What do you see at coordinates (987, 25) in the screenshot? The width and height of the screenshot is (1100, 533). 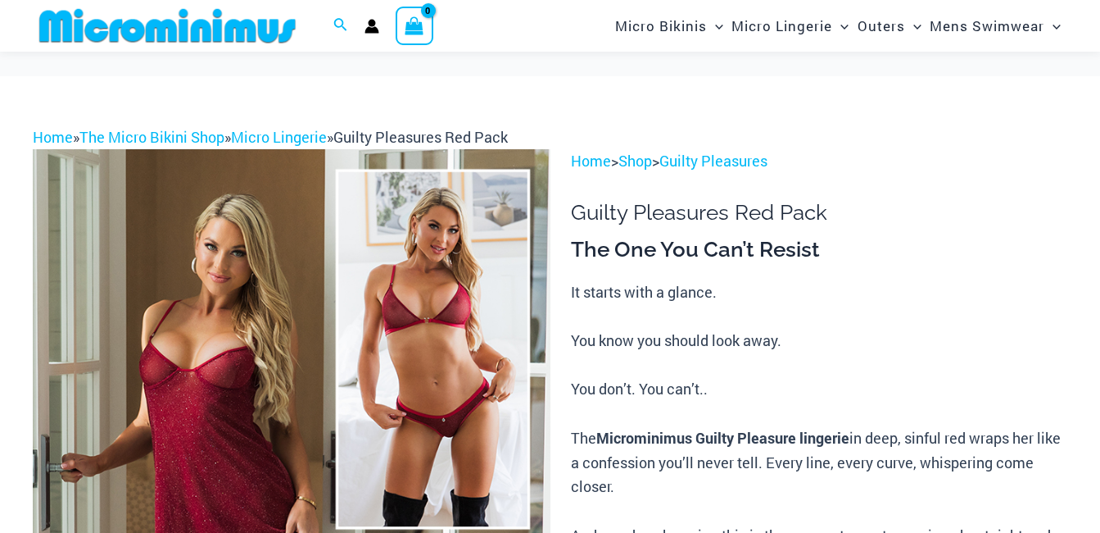 I see `span: Mens Swimwear` at bounding box center [987, 25].